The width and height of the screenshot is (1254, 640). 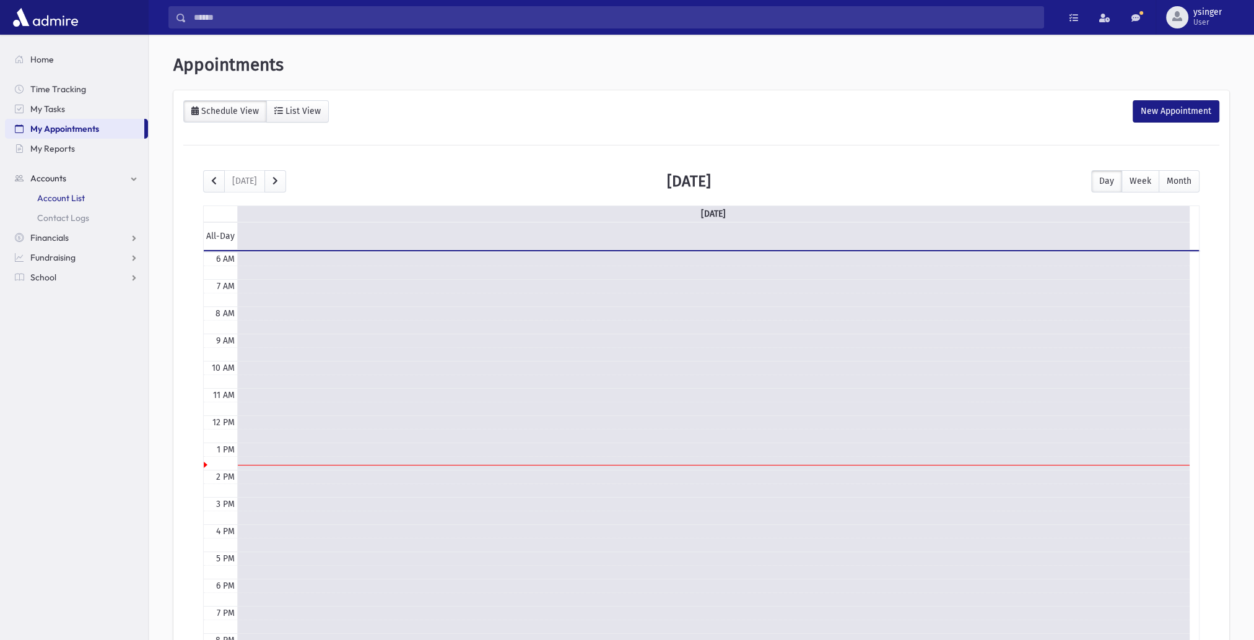 I want to click on div: 7 AM, so click(x=225, y=286).